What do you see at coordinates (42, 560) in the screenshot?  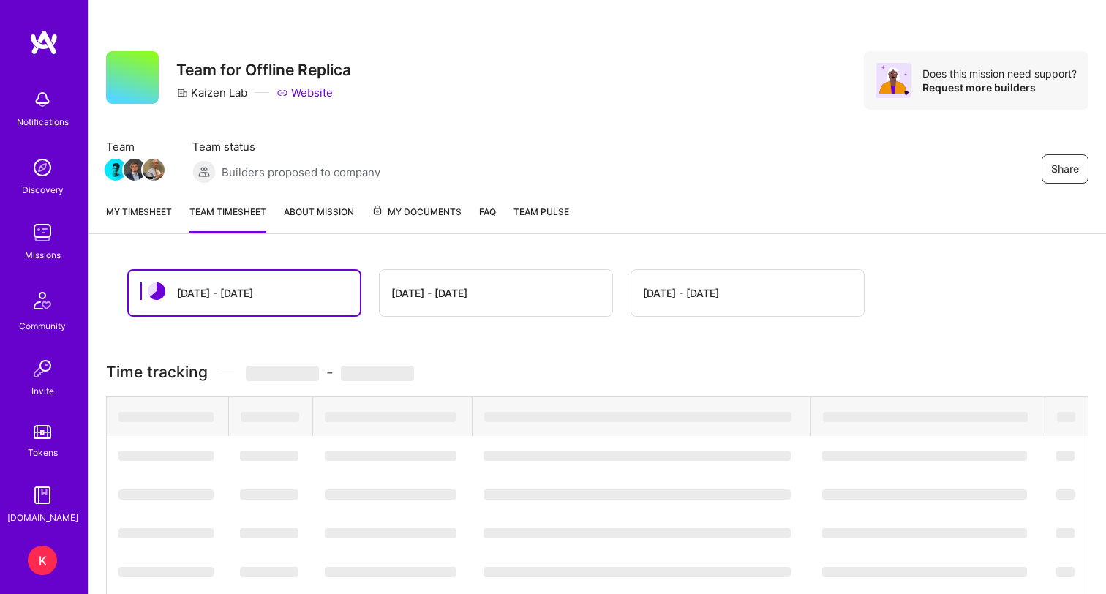 I see `div: K` at bounding box center [42, 560].